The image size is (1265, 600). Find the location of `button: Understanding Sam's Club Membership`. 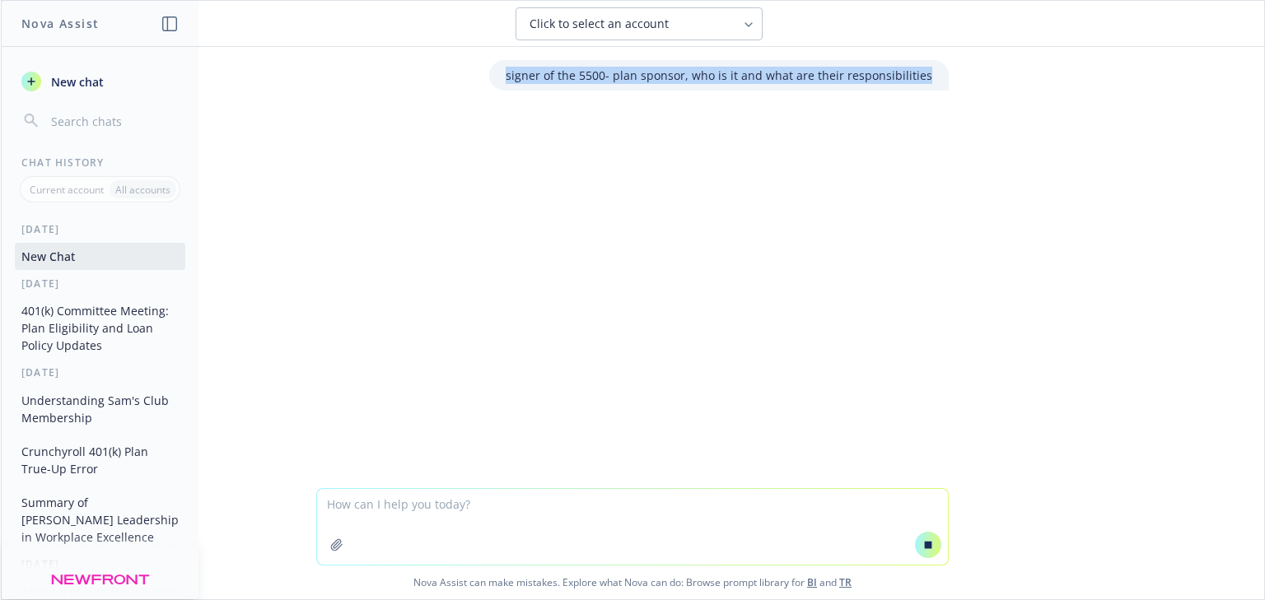

button: Understanding Sam's Club Membership is located at coordinates (100, 409).